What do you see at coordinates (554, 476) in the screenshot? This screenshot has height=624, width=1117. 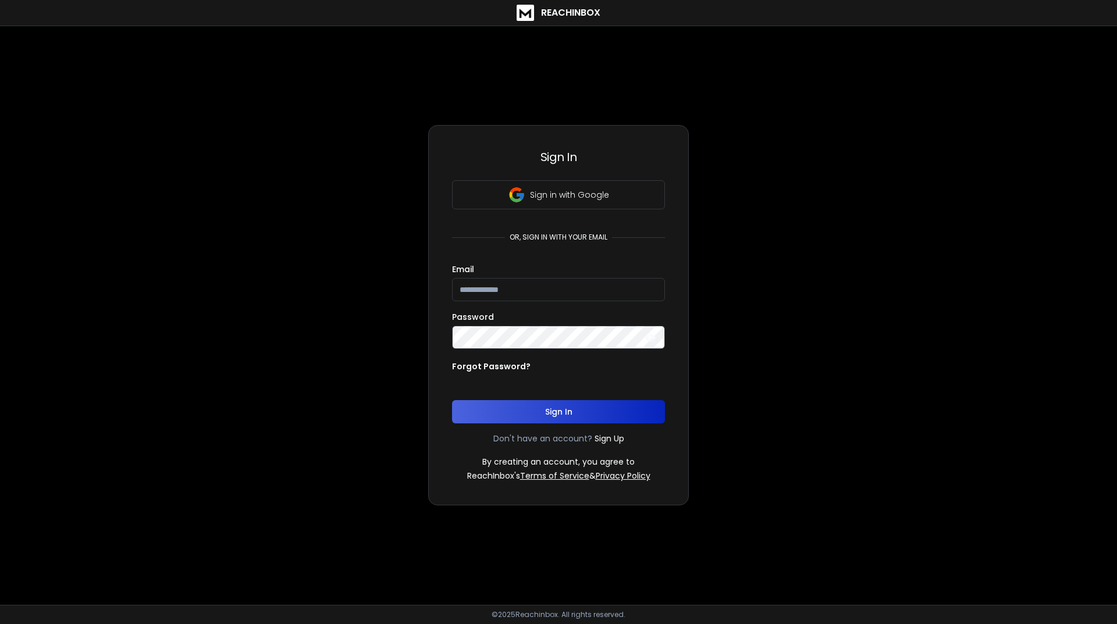 I see `span: Terms of Service` at bounding box center [554, 476].